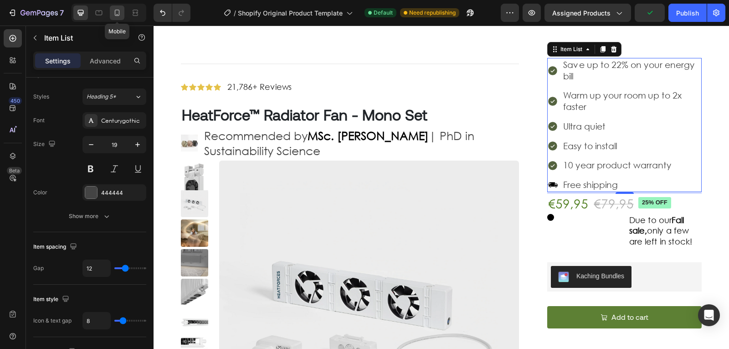 This screenshot has width=729, height=349. Describe the element at coordinates (415, 177) in the screenshot. I see `div: €59,95` at that location.